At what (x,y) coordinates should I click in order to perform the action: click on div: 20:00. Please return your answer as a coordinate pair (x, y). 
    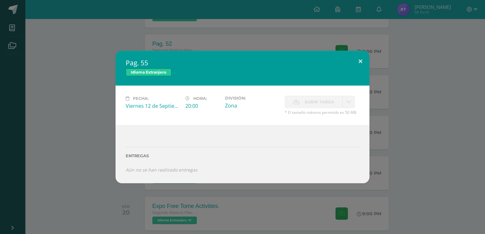
    Looking at the image, I should click on (203, 106).